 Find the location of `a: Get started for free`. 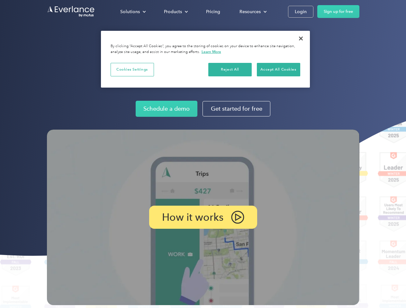

a: Get started for free is located at coordinates (236, 109).